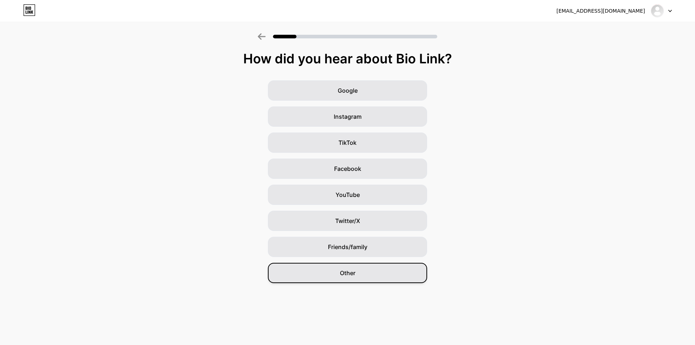 The image size is (695, 345). I want to click on span: Facebook, so click(348, 169).